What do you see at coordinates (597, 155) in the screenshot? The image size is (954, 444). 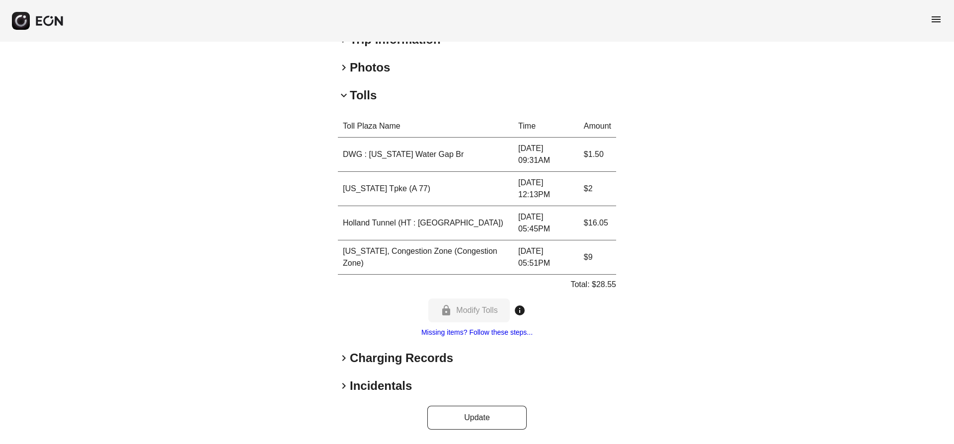 I see `td: $1.50` at bounding box center [597, 155].